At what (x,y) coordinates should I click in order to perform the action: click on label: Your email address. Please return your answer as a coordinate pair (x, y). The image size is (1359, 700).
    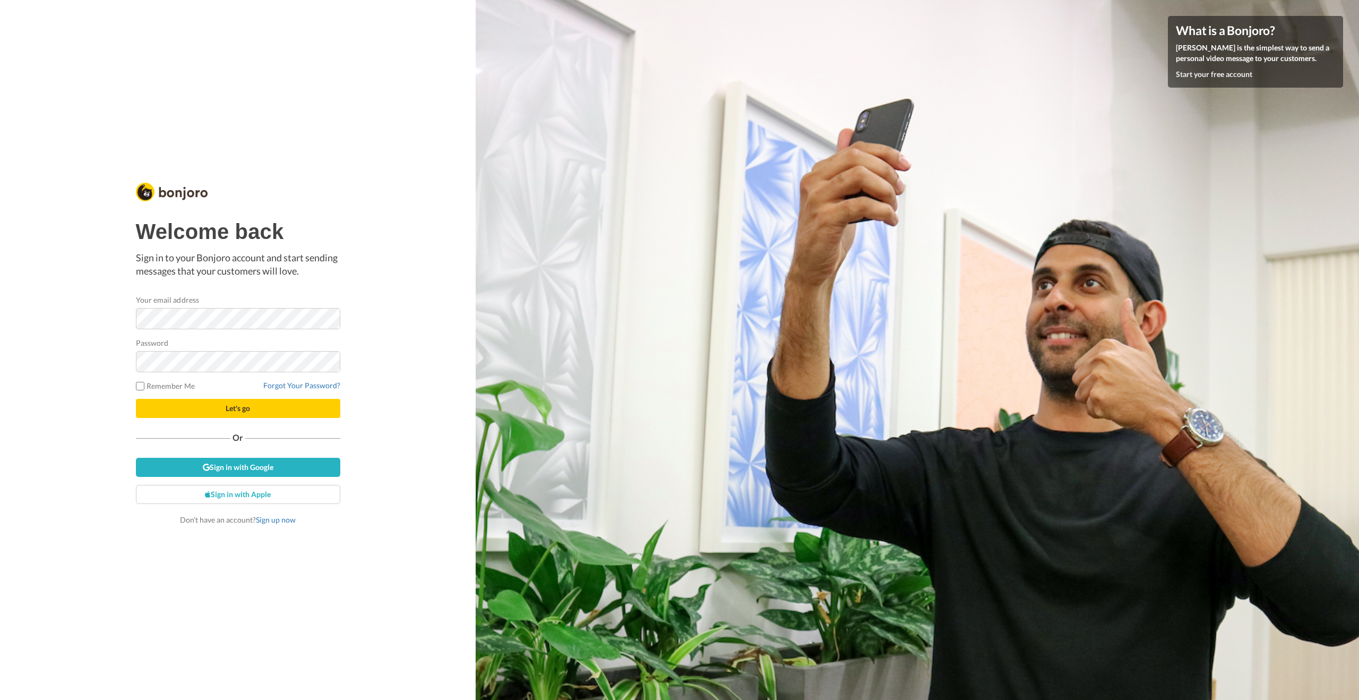
    Looking at the image, I should click on (167, 299).